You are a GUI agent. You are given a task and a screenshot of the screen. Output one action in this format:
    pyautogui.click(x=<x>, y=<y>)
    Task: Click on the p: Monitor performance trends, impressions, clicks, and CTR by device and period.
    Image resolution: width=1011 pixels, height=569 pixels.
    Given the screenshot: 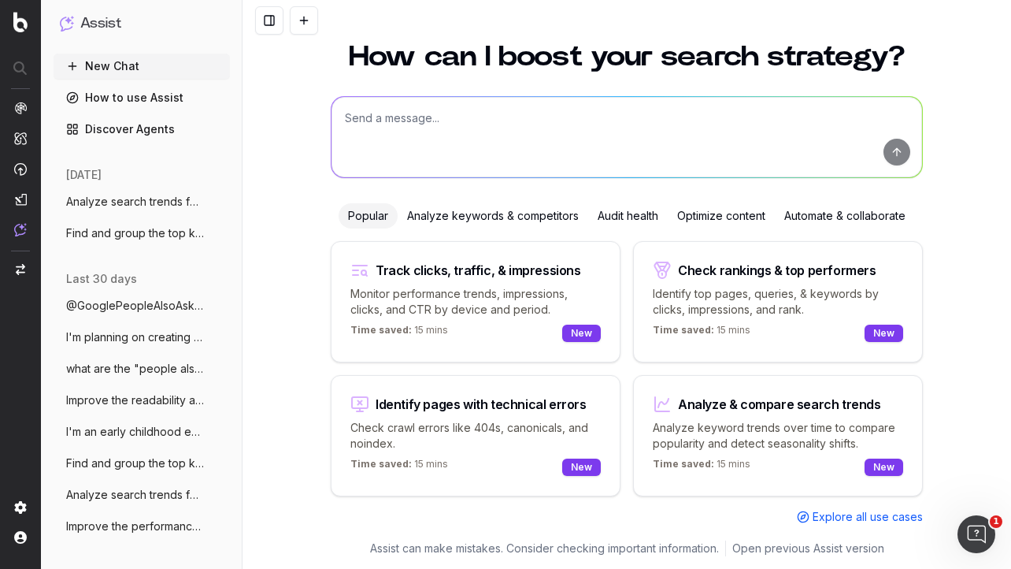 What is the action you would take?
    pyautogui.click(x=476, y=302)
    